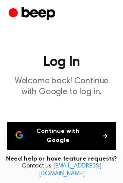 Image resolution: width=123 pixels, height=183 pixels. What do you see at coordinates (61, 171) in the screenshot?
I see `span: Contact us` at bounding box center [61, 171].